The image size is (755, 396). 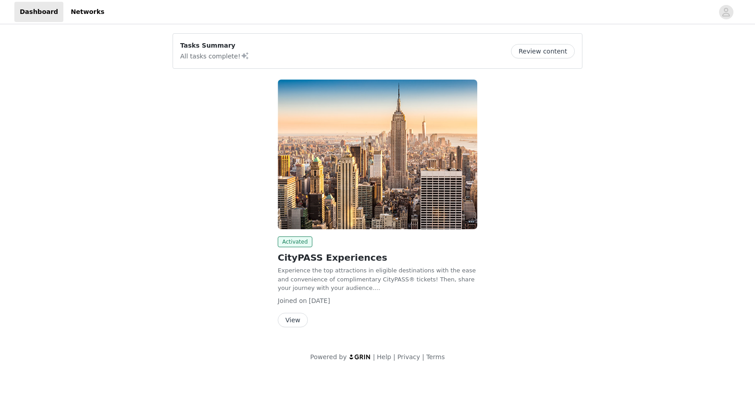 What do you see at coordinates (39, 12) in the screenshot?
I see `a: Dashboard` at bounding box center [39, 12].